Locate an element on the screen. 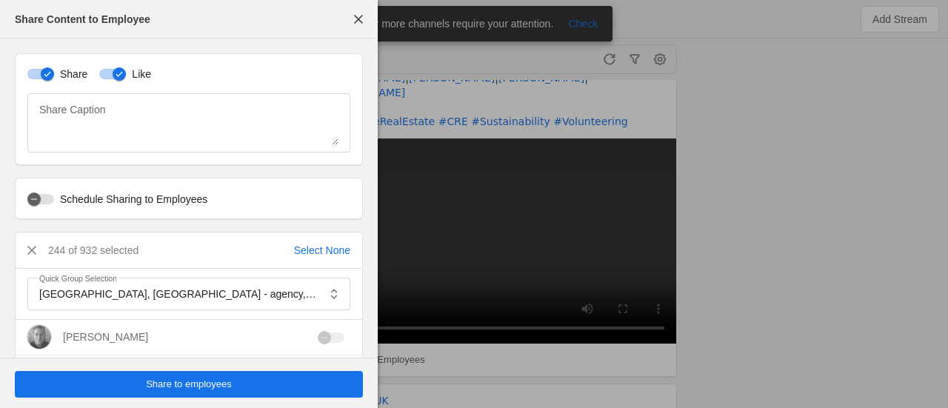 The height and width of the screenshot is (408, 948). mat-label: Share Caption is located at coordinates (73, 110).